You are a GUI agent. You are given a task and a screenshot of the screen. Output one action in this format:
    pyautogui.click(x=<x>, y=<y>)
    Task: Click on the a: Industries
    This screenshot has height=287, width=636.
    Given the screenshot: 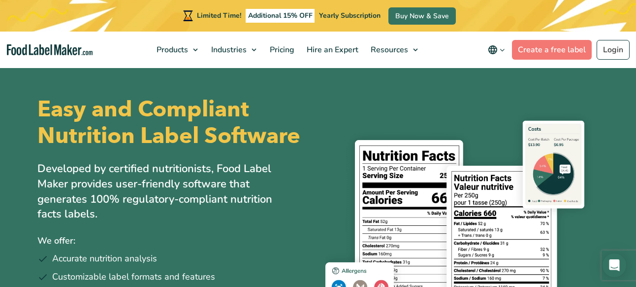 What is the action you would take?
    pyautogui.click(x=233, y=50)
    